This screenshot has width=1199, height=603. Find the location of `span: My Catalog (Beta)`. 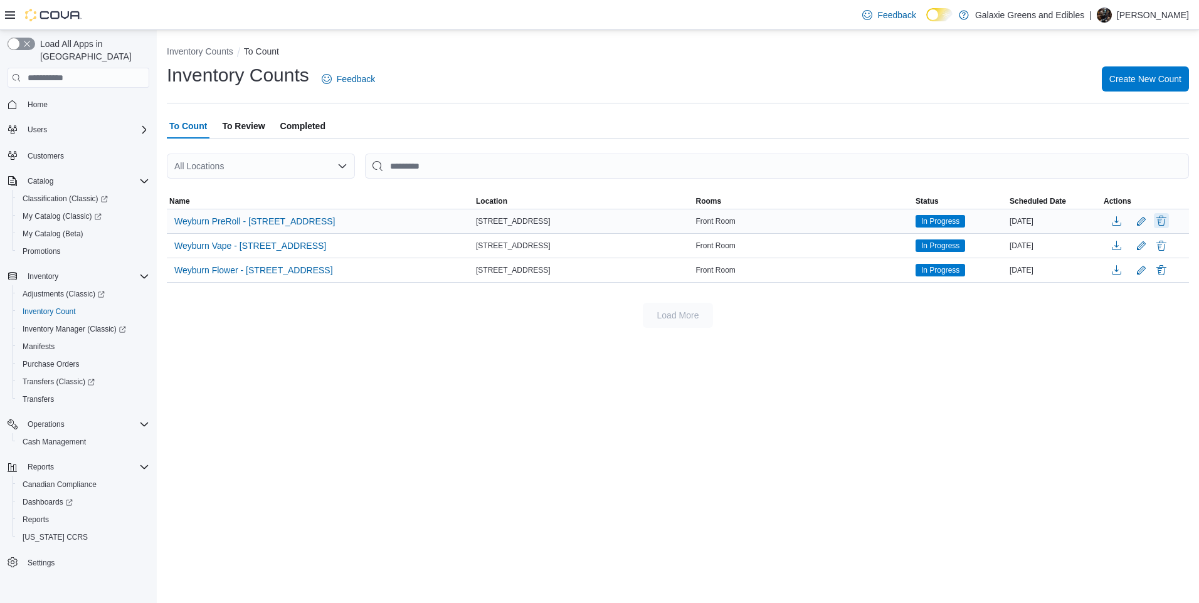

span: My Catalog (Beta) is located at coordinates (53, 234).